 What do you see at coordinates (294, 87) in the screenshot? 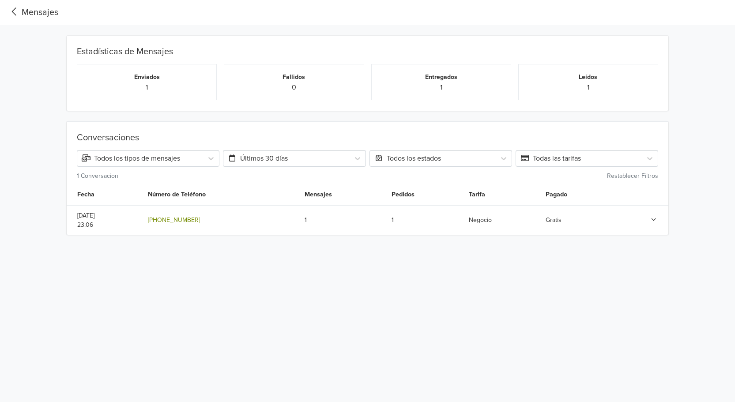
I see `p: 0` at bounding box center [294, 87].